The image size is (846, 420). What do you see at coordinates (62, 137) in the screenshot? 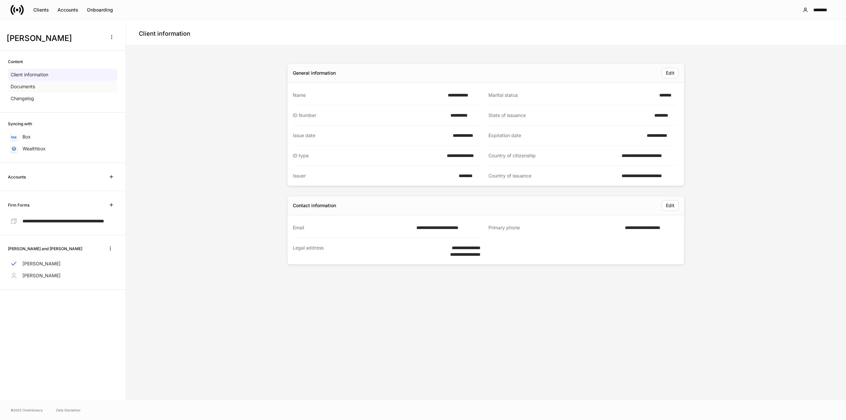
I see `a: Box` at bounding box center [62, 137].